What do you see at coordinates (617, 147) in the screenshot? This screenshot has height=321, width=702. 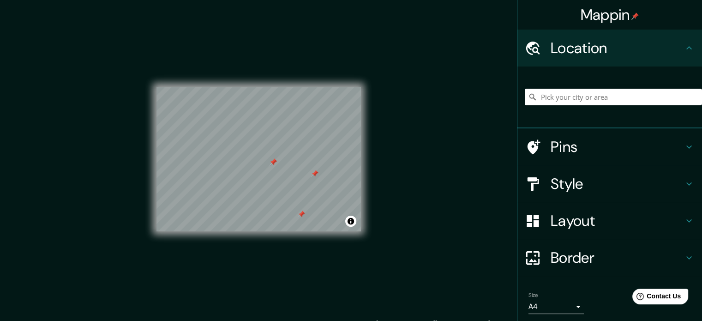 I see `h4: Pins` at bounding box center [617, 147].